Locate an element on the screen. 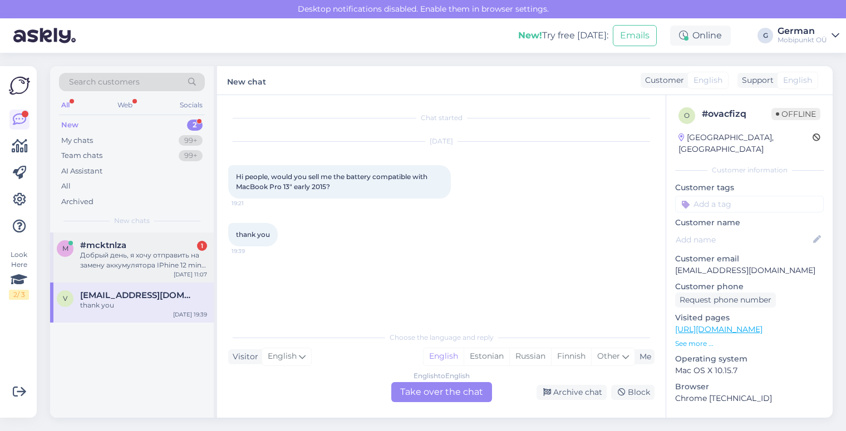 This screenshot has height=431, width=846. div: Web is located at coordinates (125, 105).